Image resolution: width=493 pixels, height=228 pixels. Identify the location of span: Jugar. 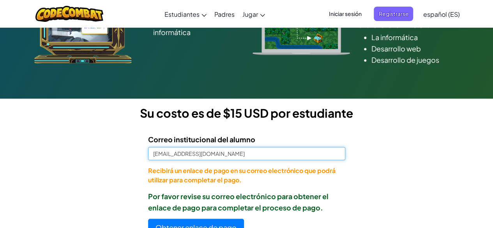
(250, 14).